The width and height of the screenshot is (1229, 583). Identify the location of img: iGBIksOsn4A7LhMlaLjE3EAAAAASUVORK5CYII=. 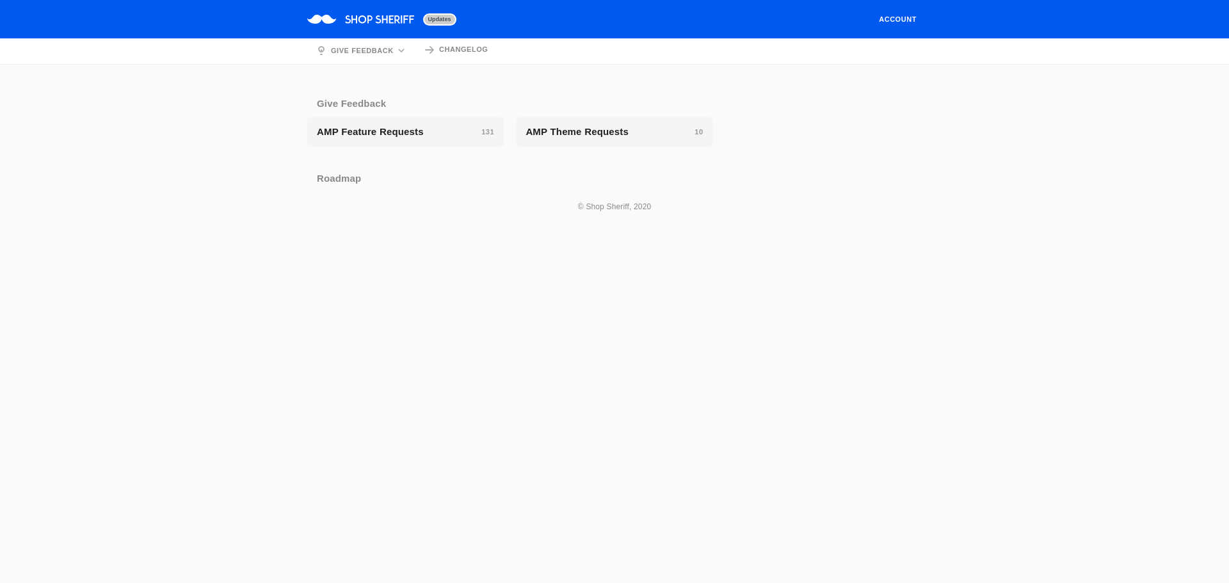
(321, 51).